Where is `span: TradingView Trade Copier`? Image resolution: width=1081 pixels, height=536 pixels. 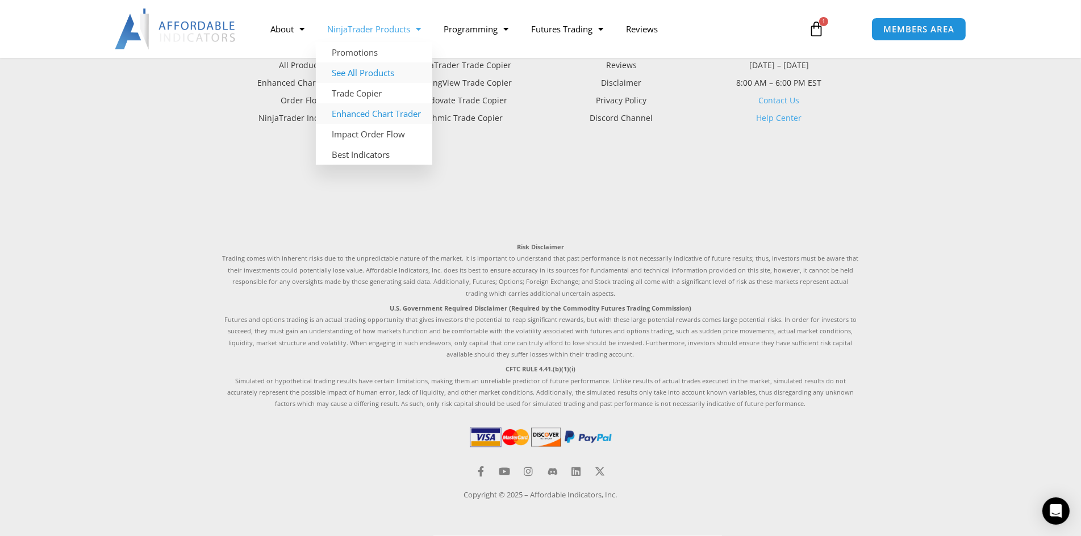 span: TradingView Trade Copier is located at coordinates (461, 83).